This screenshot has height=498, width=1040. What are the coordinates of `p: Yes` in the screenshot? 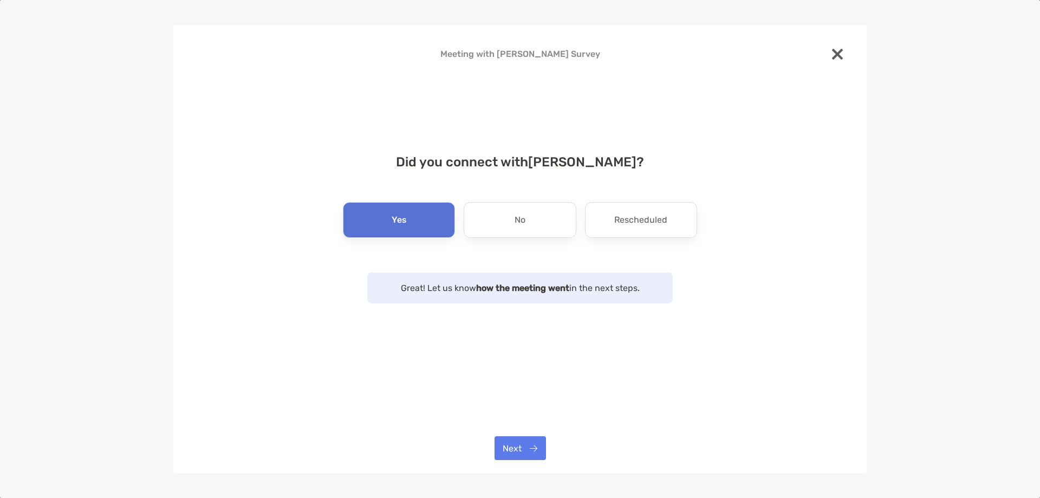 It's located at (399, 220).